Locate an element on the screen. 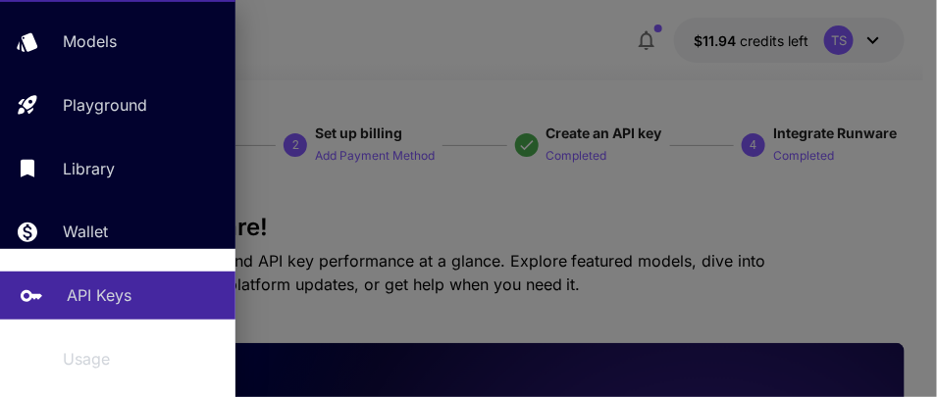  p: Library is located at coordinates (88, 169).